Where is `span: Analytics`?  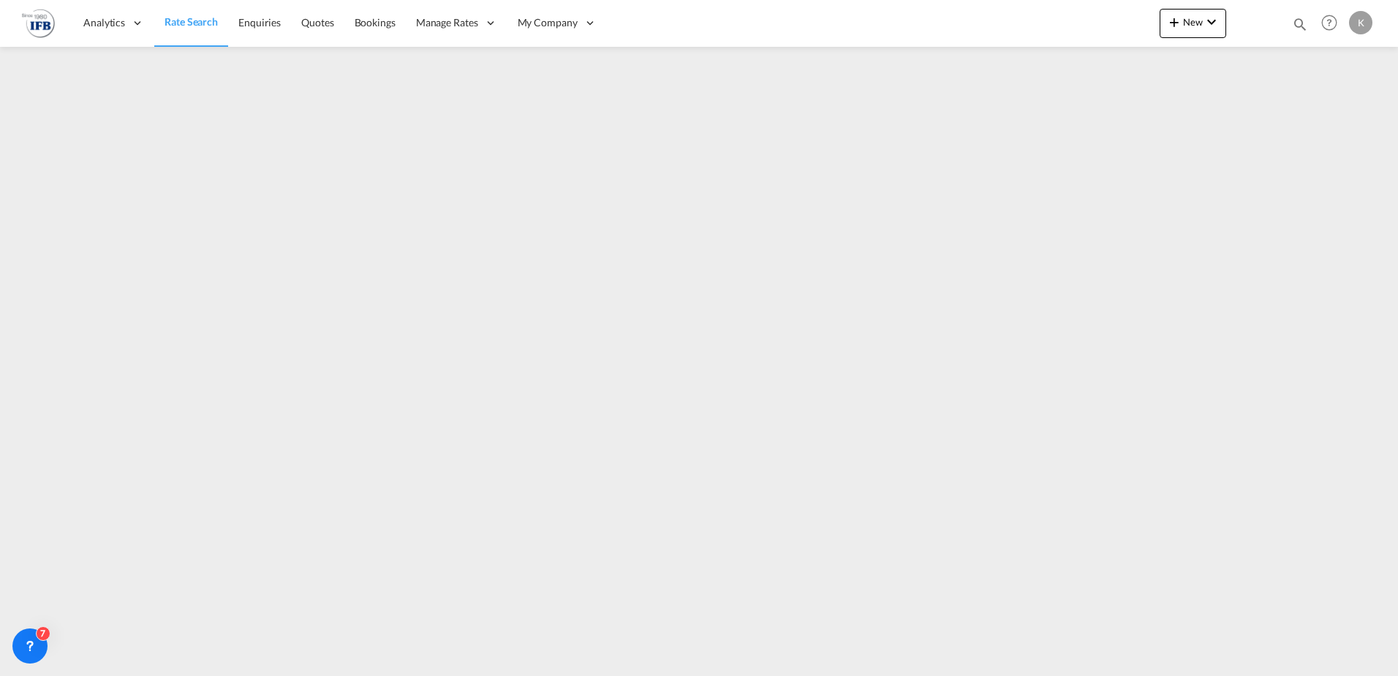 span: Analytics is located at coordinates (104, 23).